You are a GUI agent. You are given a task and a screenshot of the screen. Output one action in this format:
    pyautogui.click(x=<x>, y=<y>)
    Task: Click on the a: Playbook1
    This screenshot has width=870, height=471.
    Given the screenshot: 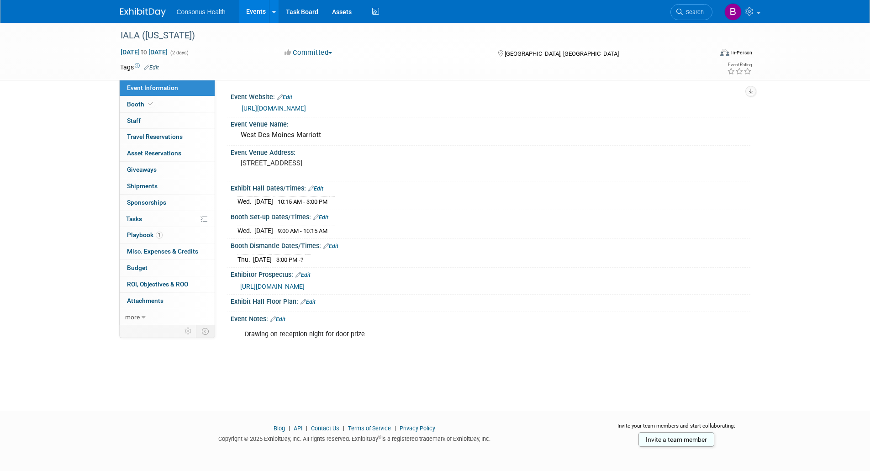 What is the action you would take?
    pyautogui.click(x=167, y=235)
    